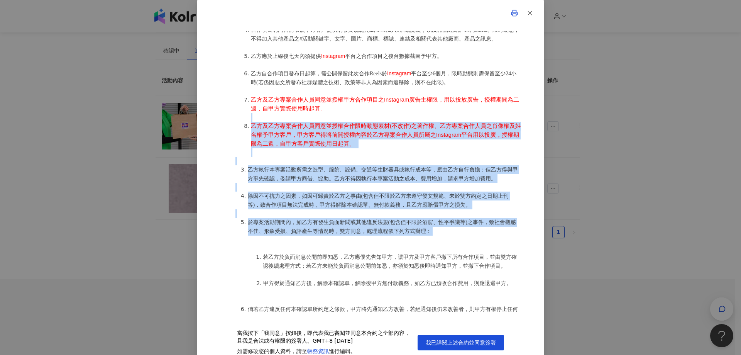 This screenshot has width=741, height=355. Describe the element at coordinates (388, 283) in the screenshot. I see `span: 甲方得於通知乙方後，解除本確認單，解除後甲方無付款義務，如乙方已預收合作費用，則應退還甲方。` at that location.